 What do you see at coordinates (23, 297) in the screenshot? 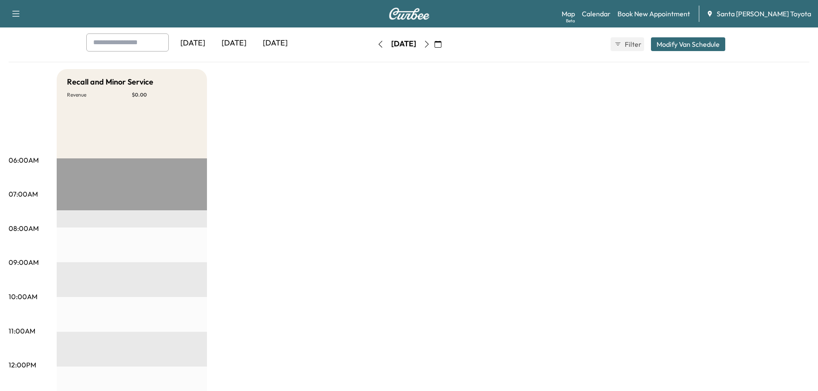
I see `p: 10:00AM` at bounding box center [23, 297].